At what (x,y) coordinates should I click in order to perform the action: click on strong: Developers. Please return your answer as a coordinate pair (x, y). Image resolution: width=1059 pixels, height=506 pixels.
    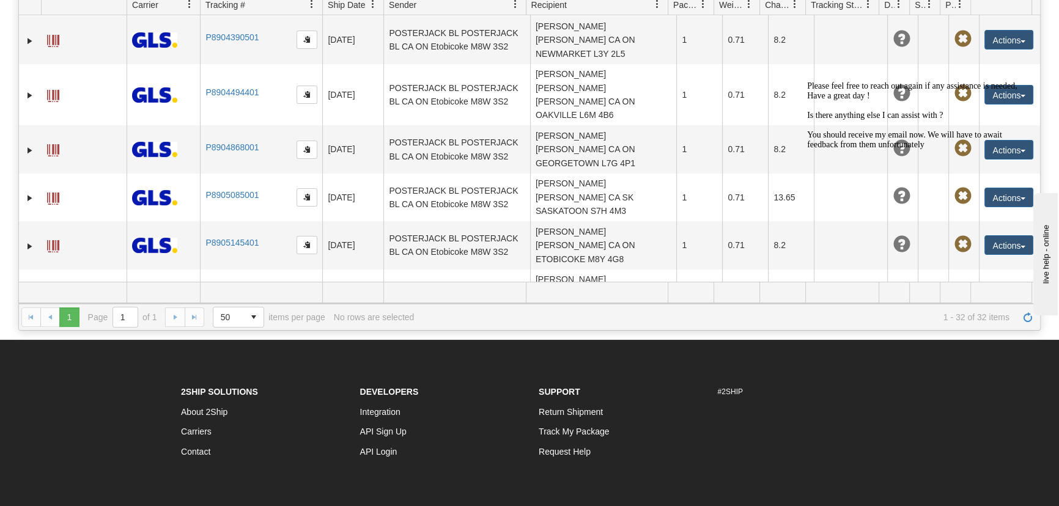
    Looking at the image, I should click on (389, 392).